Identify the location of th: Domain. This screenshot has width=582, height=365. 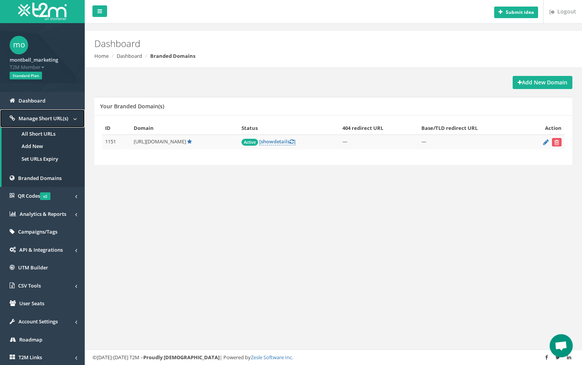
(185, 128).